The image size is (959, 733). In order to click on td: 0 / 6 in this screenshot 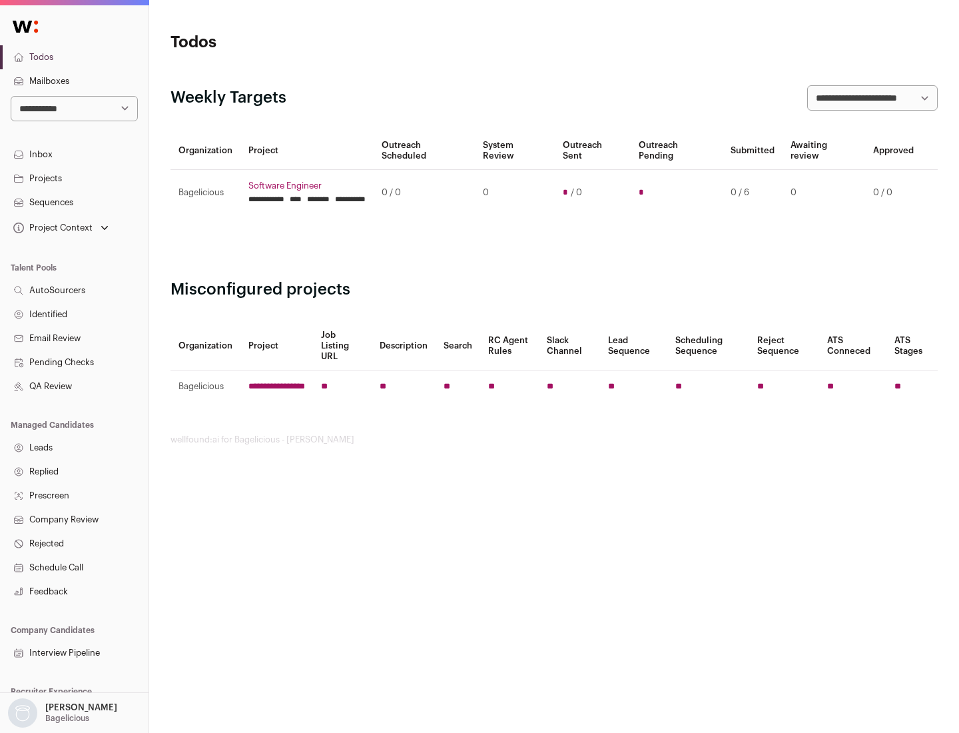, I will do `click(753, 193)`.